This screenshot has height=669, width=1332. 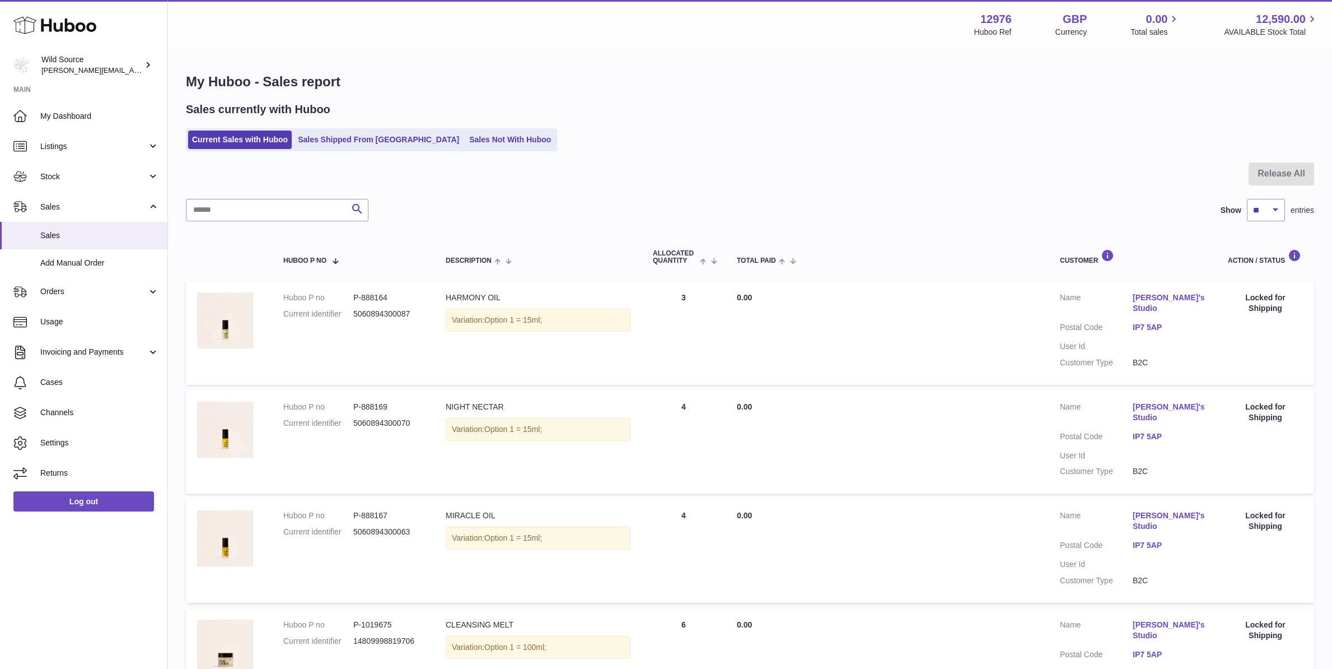 I want to click on span: Settings, so click(x=100, y=442).